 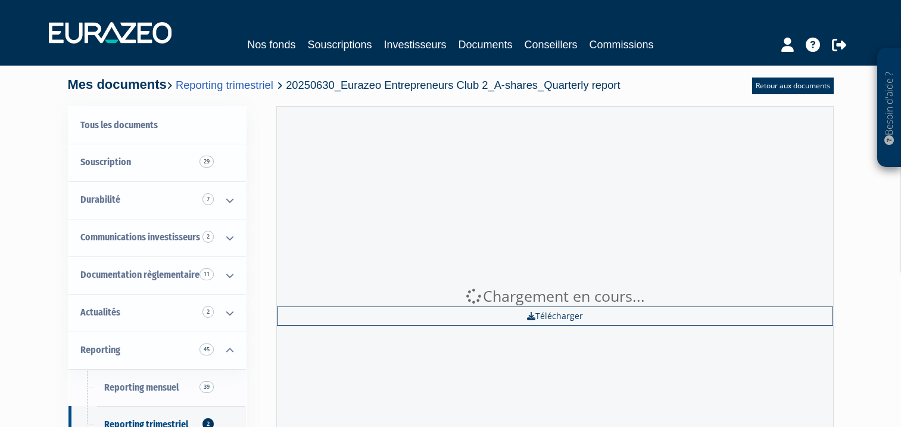 I want to click on span: 7, so click(x=208, y=199).